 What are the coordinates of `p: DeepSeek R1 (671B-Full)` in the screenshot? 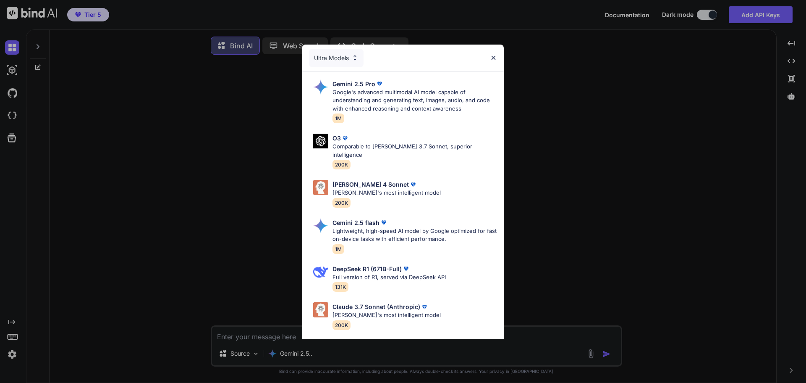 It's located at (367, 268).